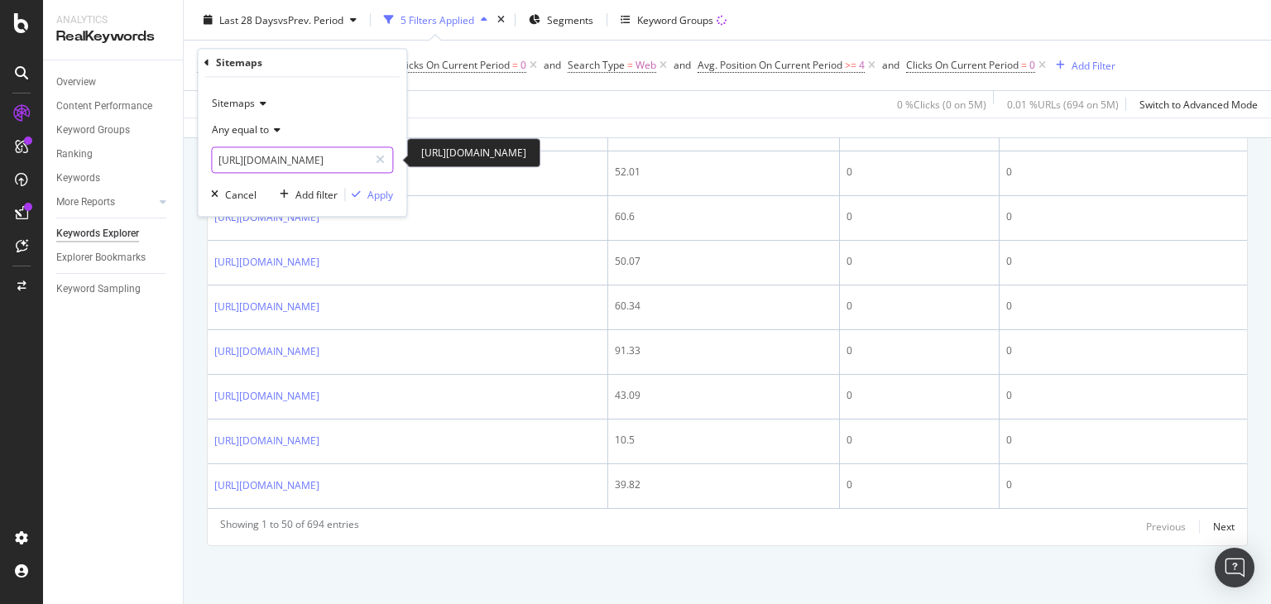 This screenshot has height=604, width=1271. What do you see at coordinates (770, 65) in the screenshot?
I see `span: Avg. Position On Current Period` at bounding box center [770, 65].